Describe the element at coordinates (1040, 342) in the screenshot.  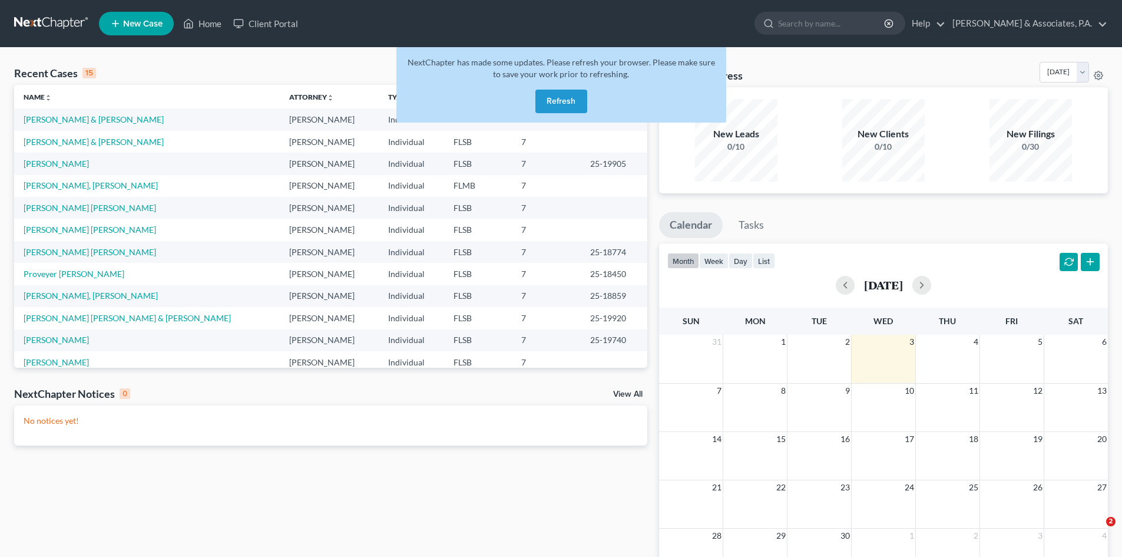
I see `span: 5` at that location.